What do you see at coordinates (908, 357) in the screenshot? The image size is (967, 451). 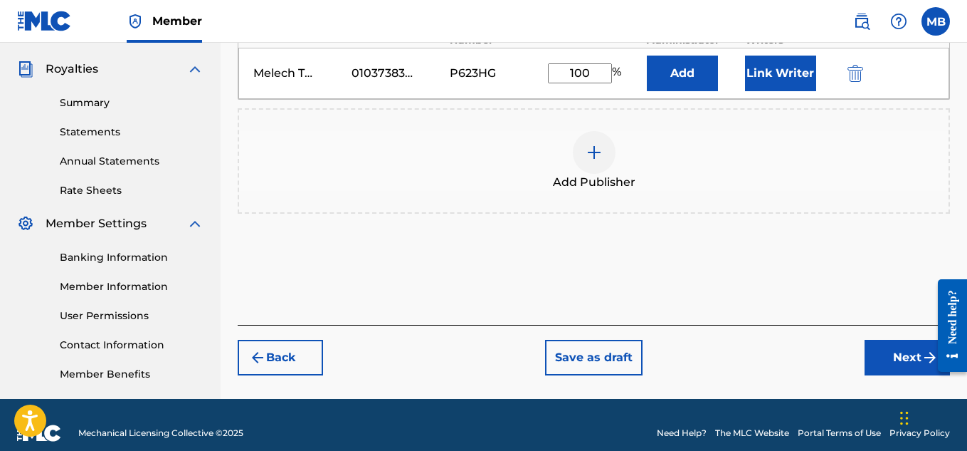 I see `button: Next` at bounding box center [908, 357].